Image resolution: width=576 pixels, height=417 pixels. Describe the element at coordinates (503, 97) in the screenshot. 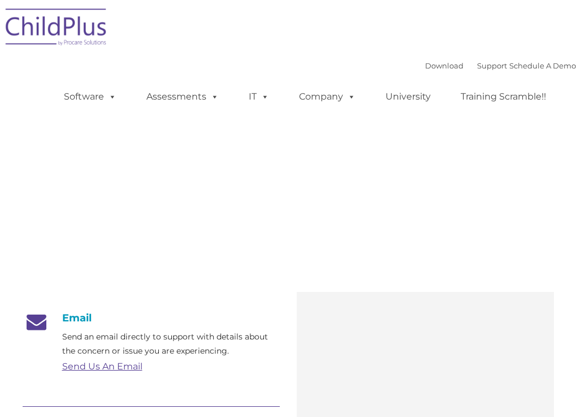

I see `a: Training Scramble!!` at that location.